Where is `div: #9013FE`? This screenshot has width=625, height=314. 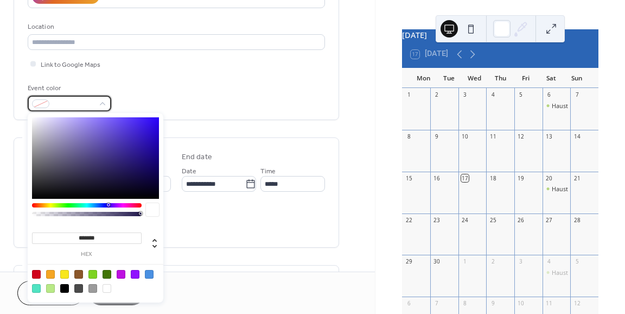 div: #9013FE is located at coordinates (135, 274).